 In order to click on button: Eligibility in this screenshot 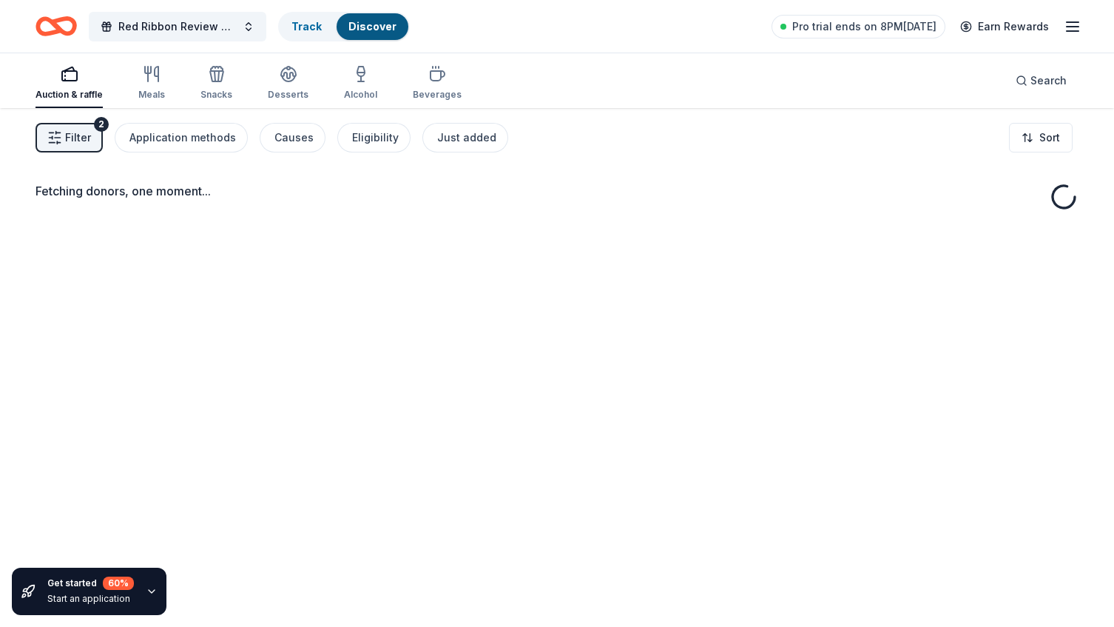, I will do `click(374, 138)`.